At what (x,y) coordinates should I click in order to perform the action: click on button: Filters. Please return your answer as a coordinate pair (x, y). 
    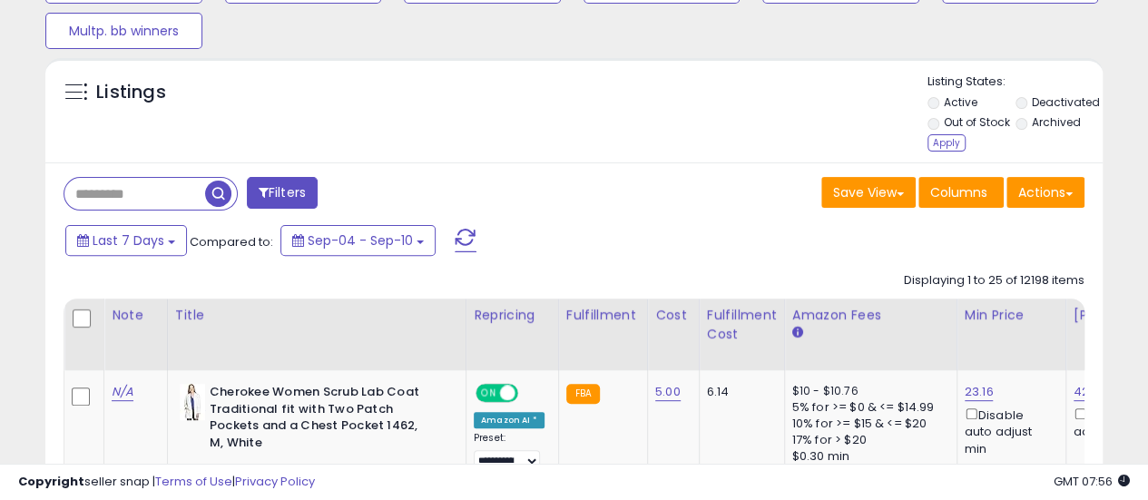
    Looking at the image, I should click on (282, 192).